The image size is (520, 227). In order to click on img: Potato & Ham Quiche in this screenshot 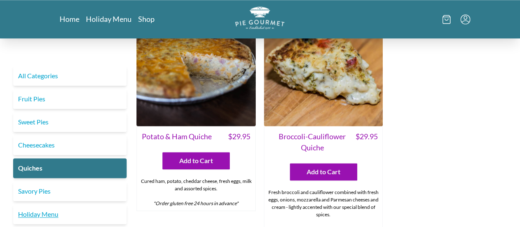, I will do `click(196, 66)`.